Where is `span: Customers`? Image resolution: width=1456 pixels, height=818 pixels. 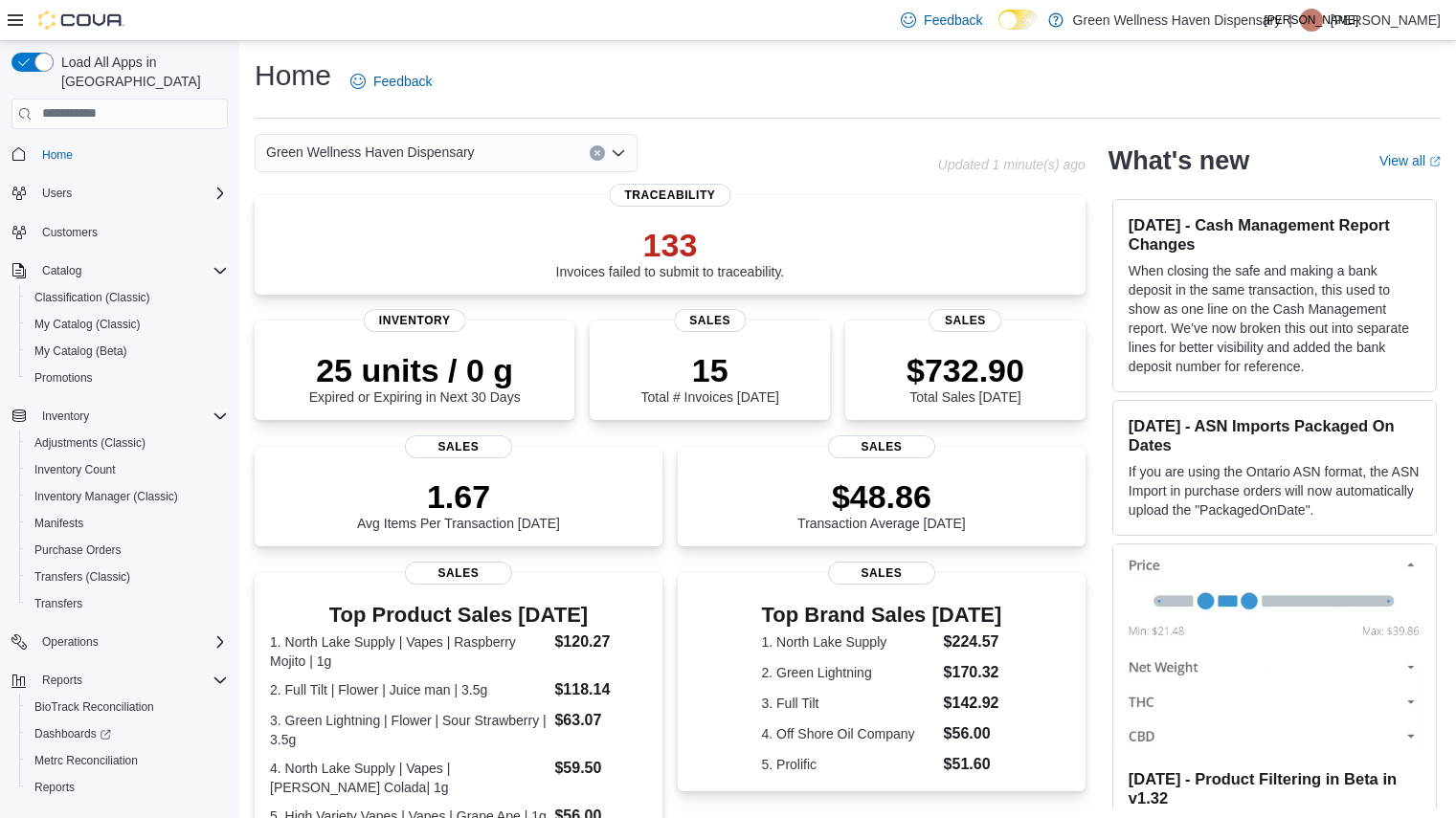
span: Customers is located at coordinates (131, 232).